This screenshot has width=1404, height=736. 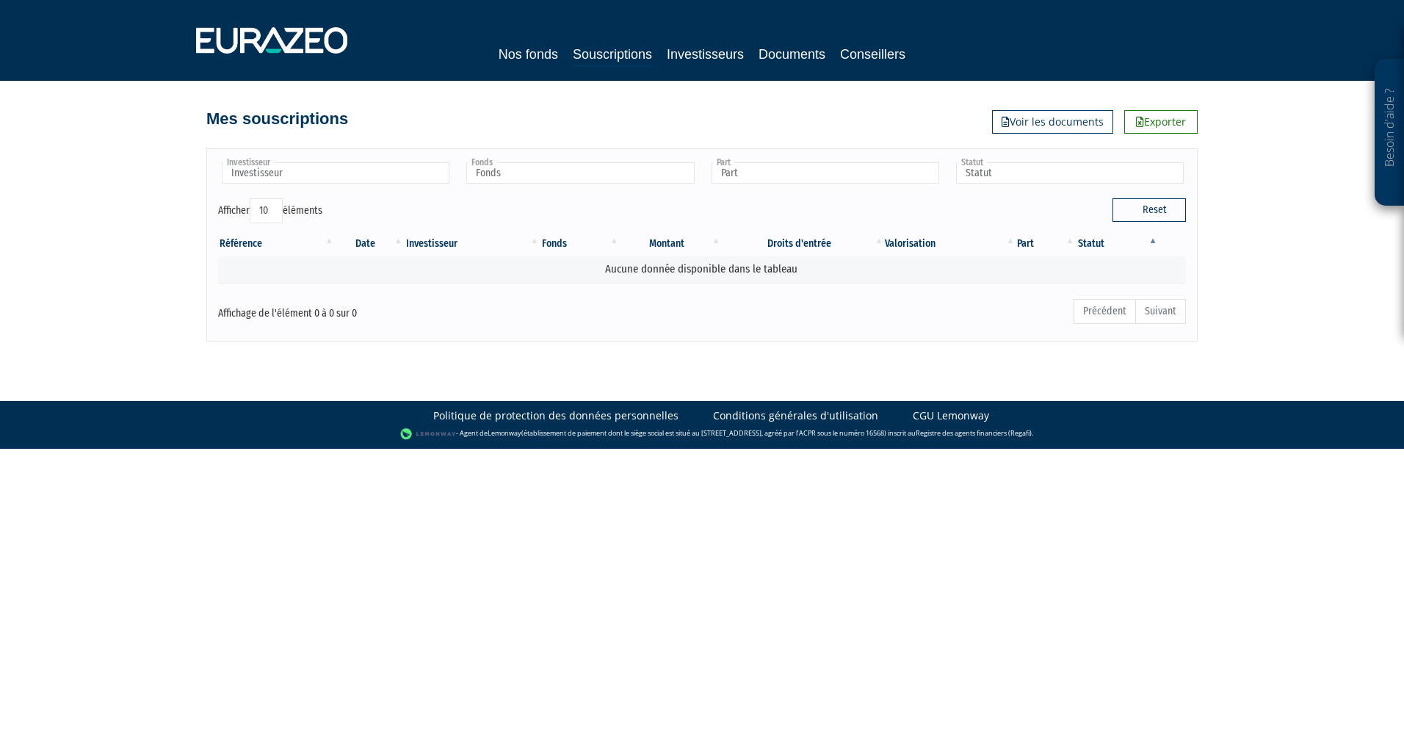 What do you see at coordinates (872, 54) in the screenshot?
I see `a: Conseillers` at bounding box center [872, 54].